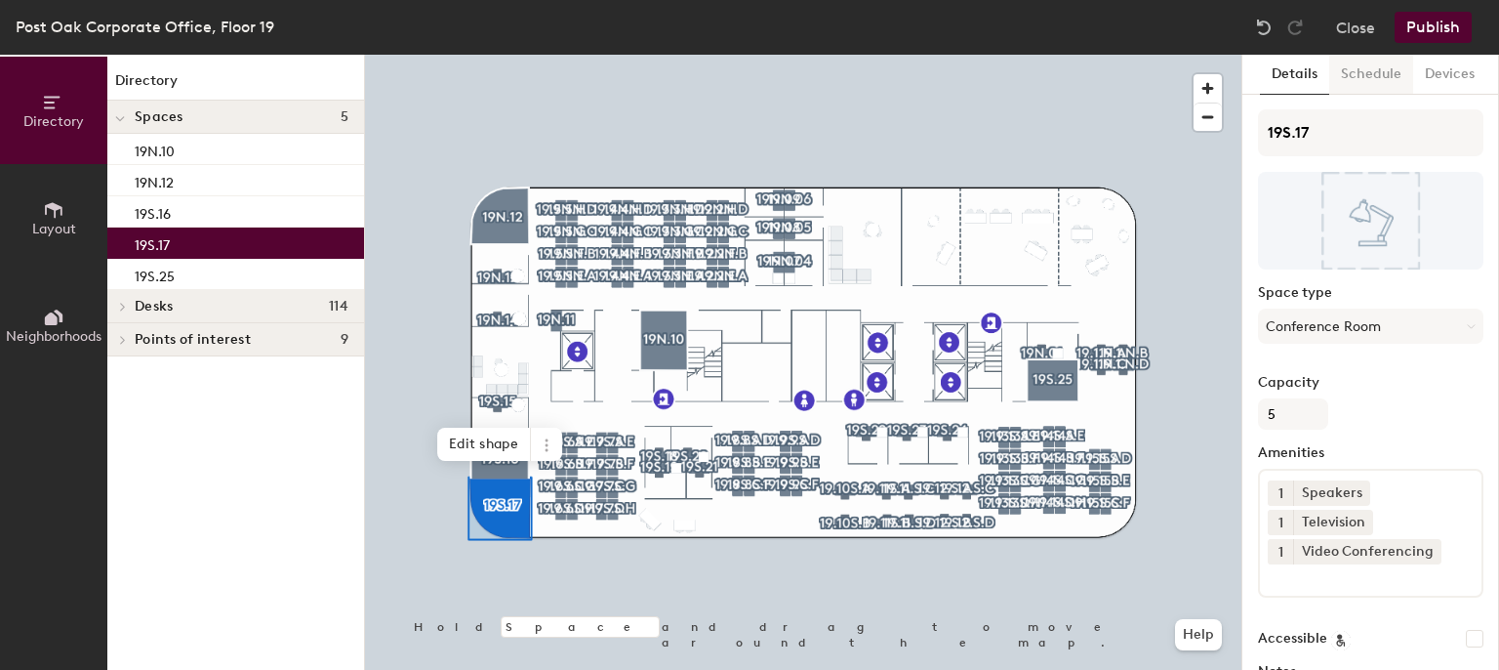 Image resolution: width=1499 pixels, height=670 pixels. I want to click on p: 19N.12, so click(154, 180).